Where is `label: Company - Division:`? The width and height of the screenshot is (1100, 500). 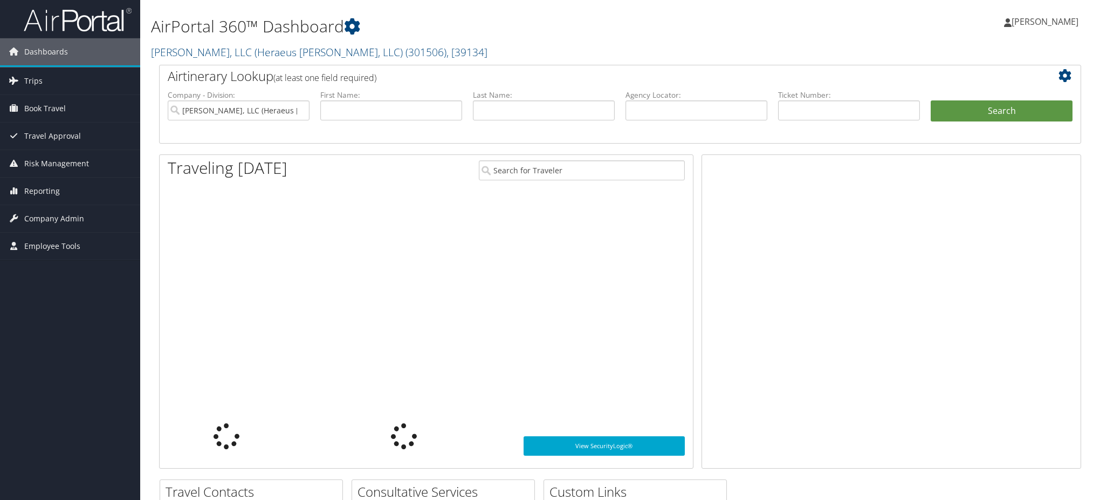 label: Company - Division: is located at coordinates (238, 95).